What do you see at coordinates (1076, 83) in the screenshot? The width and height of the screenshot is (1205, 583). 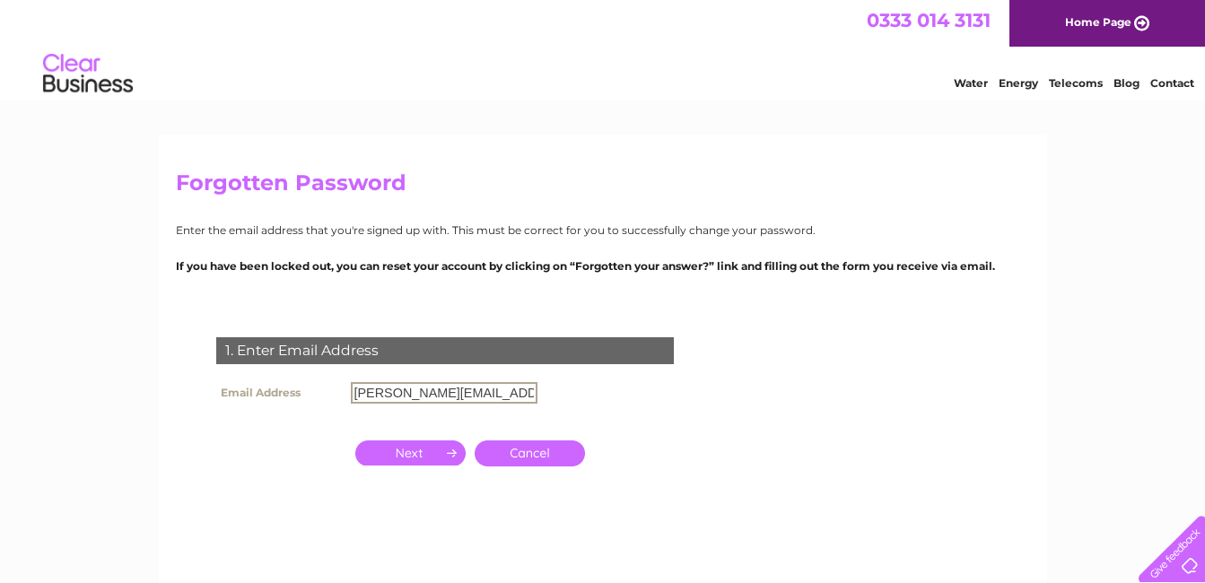 I see `a: Telecoms` at bounding box center [1076, 83].